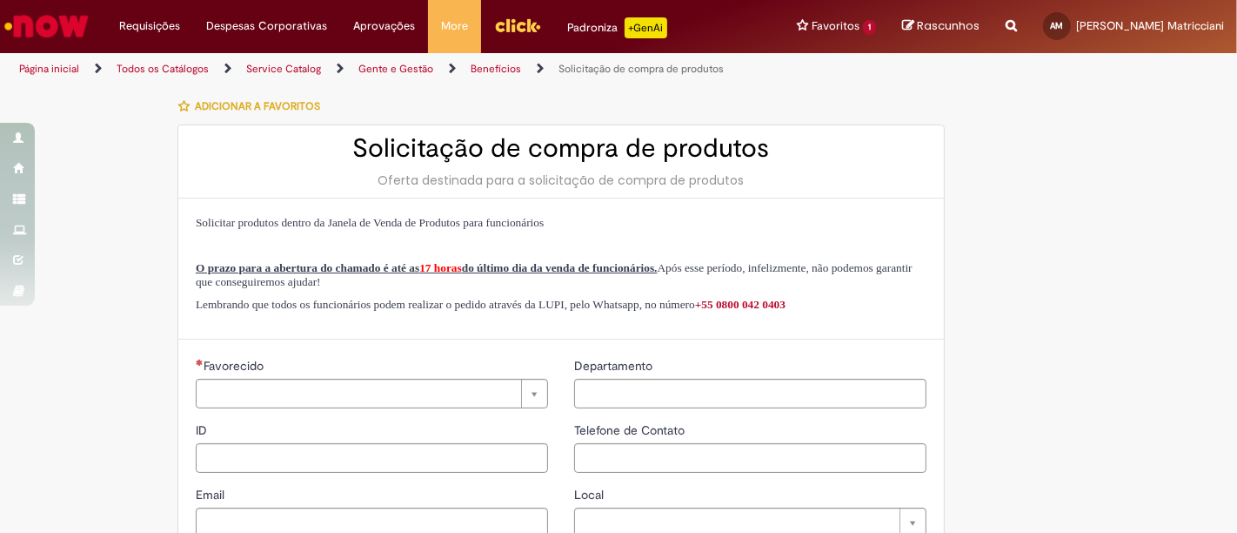 Image resolution: width=1237 pixels, height=533 pixels. I want to click on p: +GenAi, so click(646, 28).